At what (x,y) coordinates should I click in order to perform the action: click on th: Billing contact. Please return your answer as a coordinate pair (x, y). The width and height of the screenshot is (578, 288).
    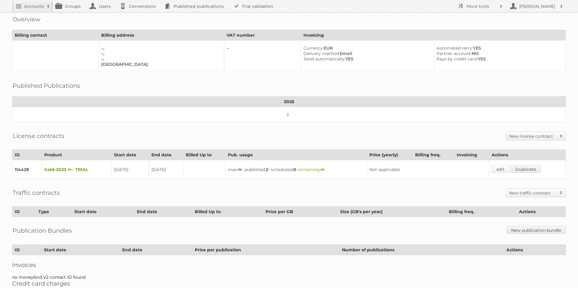
    Looking at the image, I should click on (55, 35).